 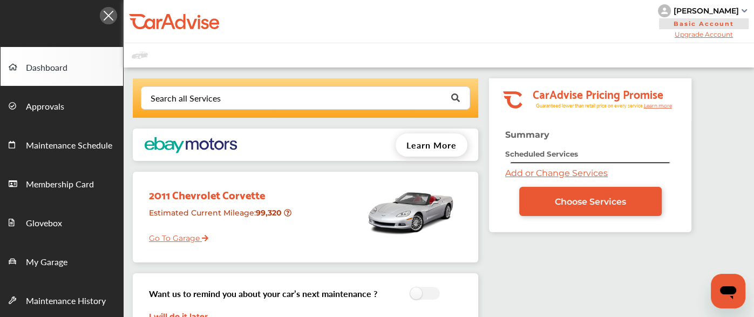 What do you see at coordinates (62, 261) in the screenshot?
I see `a: My Garage` at bounding box center [62, 261].